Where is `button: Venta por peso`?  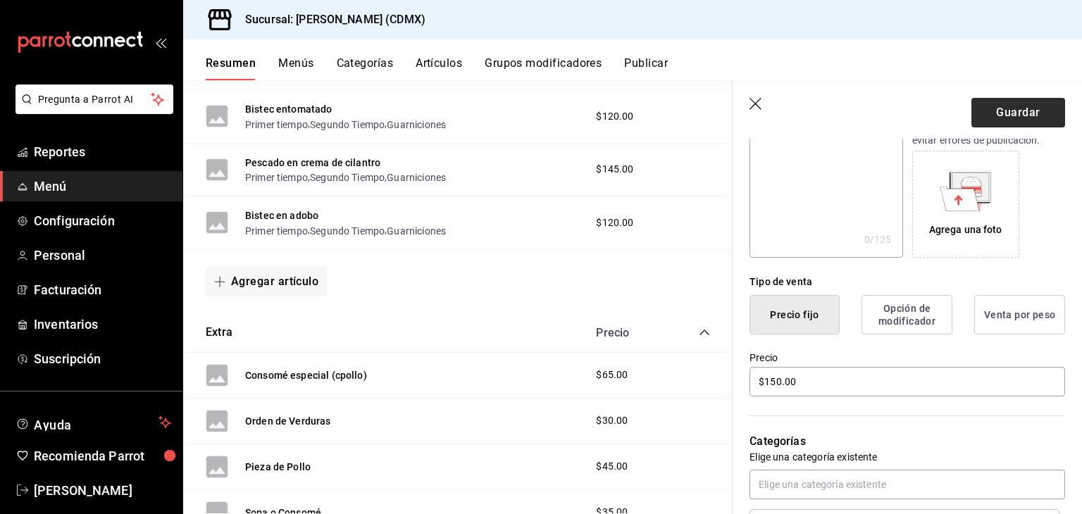 button: Venta por peso is located at coordinates (1019, 315).